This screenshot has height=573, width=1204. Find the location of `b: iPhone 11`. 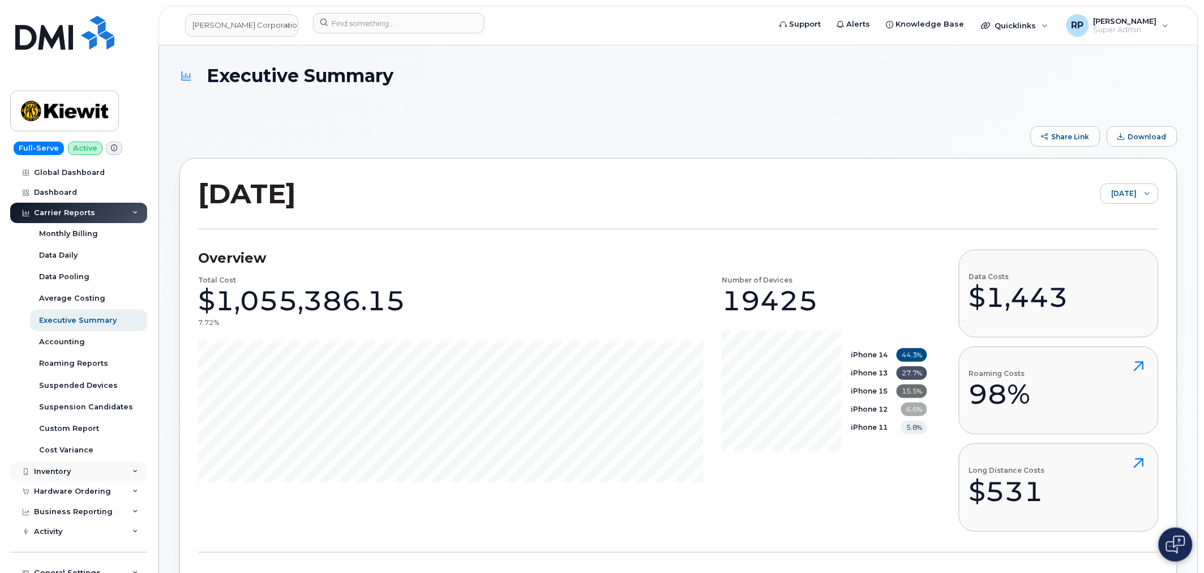

b: iPhone 11 is located at coordinates (869, 427).